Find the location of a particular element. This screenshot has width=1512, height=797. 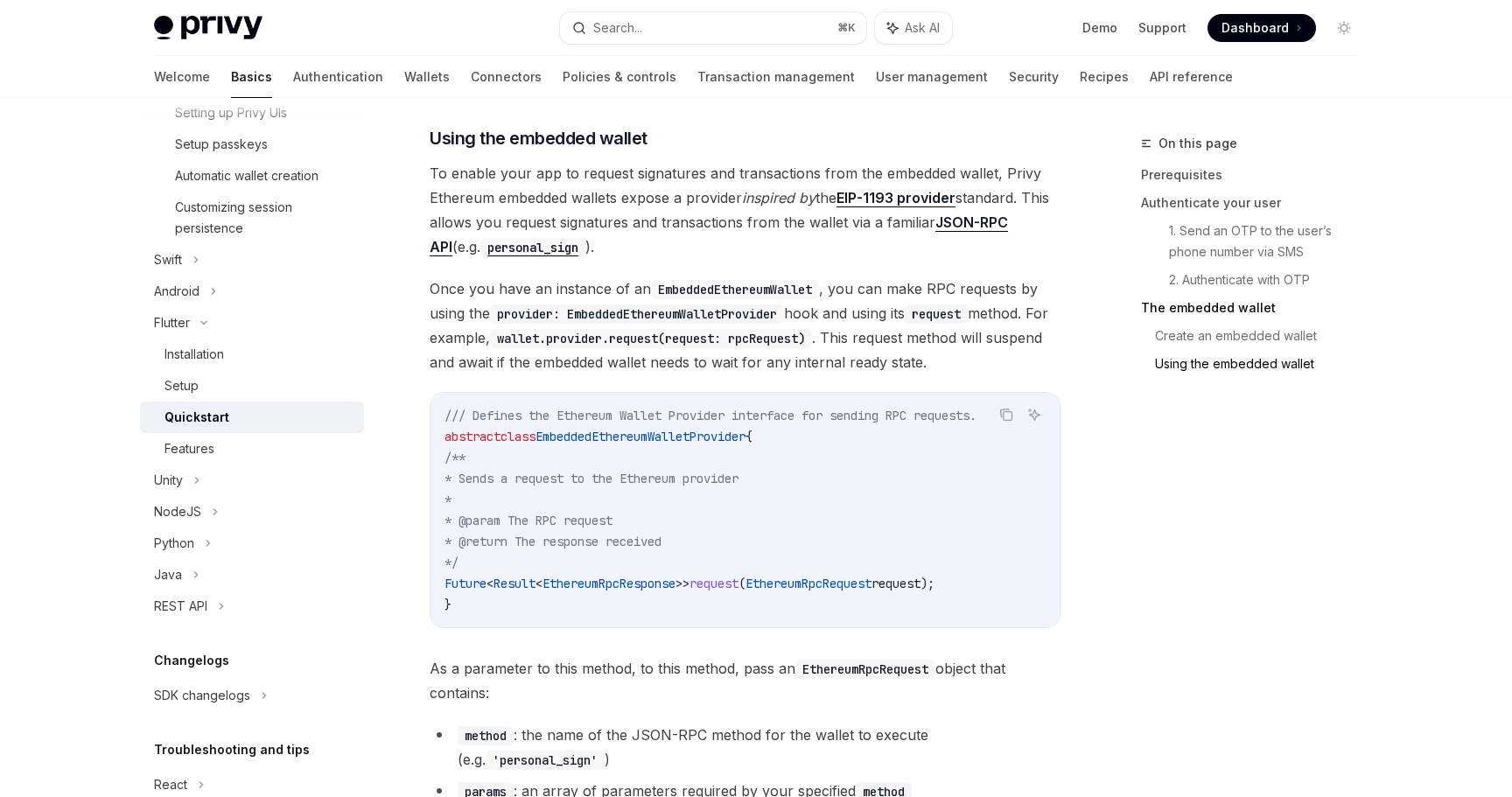

a: Setup passkeys is located at coordinates (252, 144).